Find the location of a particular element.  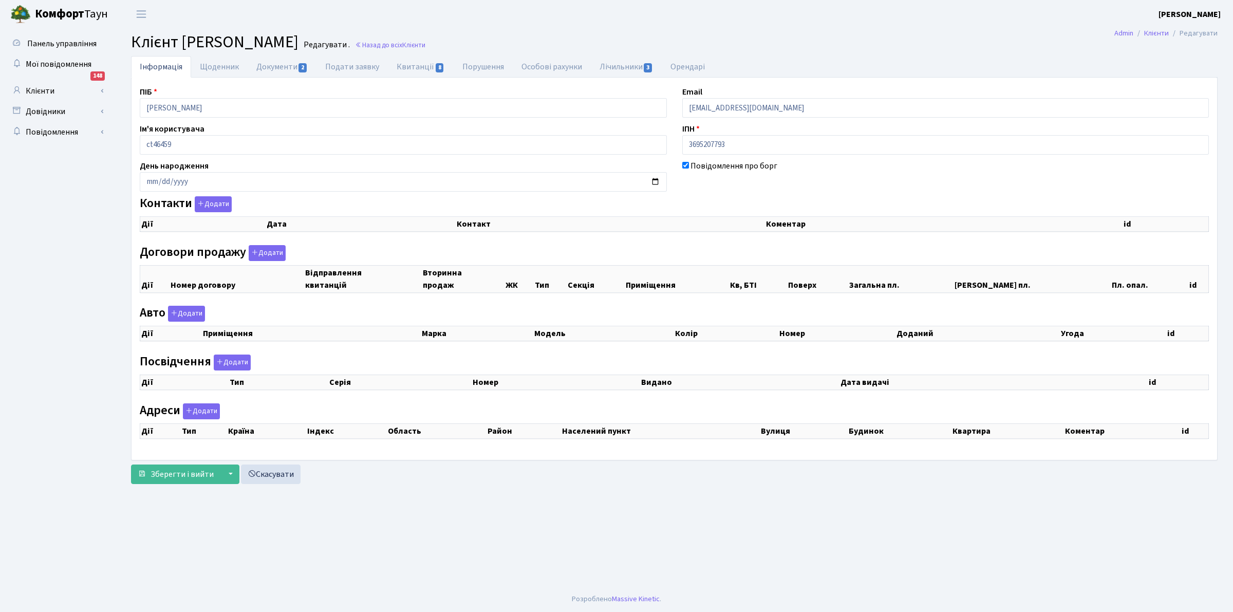

b: Комфорт is located at coordinates (60, 14).